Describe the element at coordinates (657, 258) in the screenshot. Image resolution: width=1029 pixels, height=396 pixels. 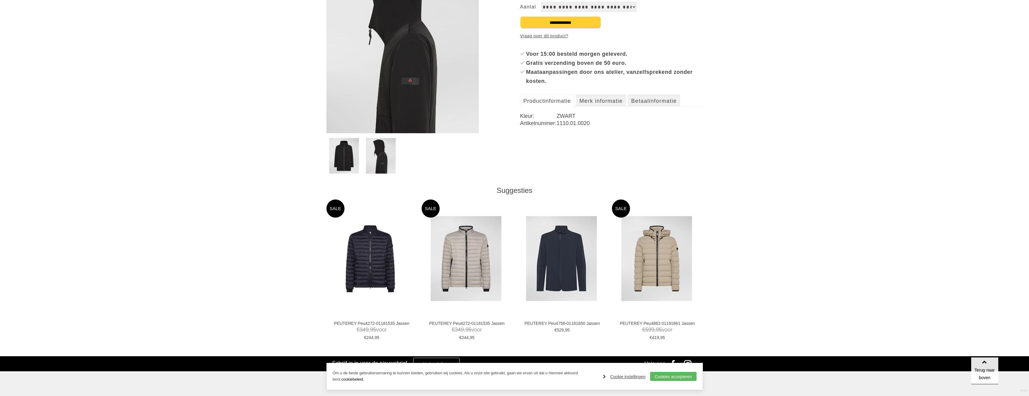
I see `img: PEUTEREY Peu4863 01191861 Jassen` at that location.